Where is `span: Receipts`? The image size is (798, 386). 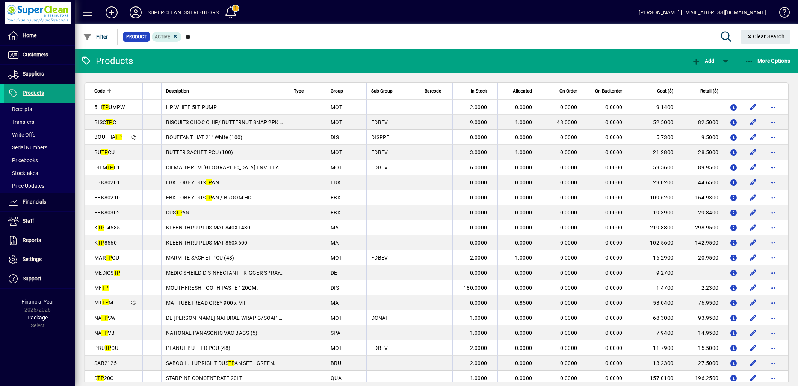 span: Receipts is located at coordinates (20, 109).